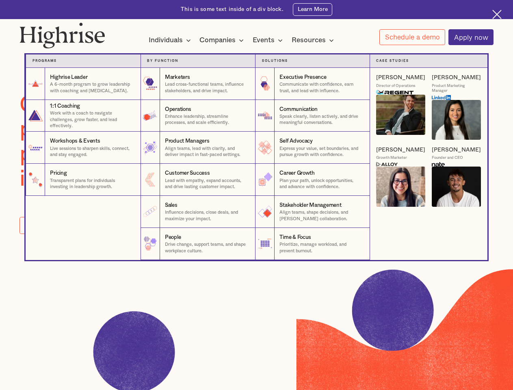 The height and width of the screenshot is (390, 513). Describe the element at coordinates (395, 86) in the screenshot. I see `div: Director of Operations` at that location.